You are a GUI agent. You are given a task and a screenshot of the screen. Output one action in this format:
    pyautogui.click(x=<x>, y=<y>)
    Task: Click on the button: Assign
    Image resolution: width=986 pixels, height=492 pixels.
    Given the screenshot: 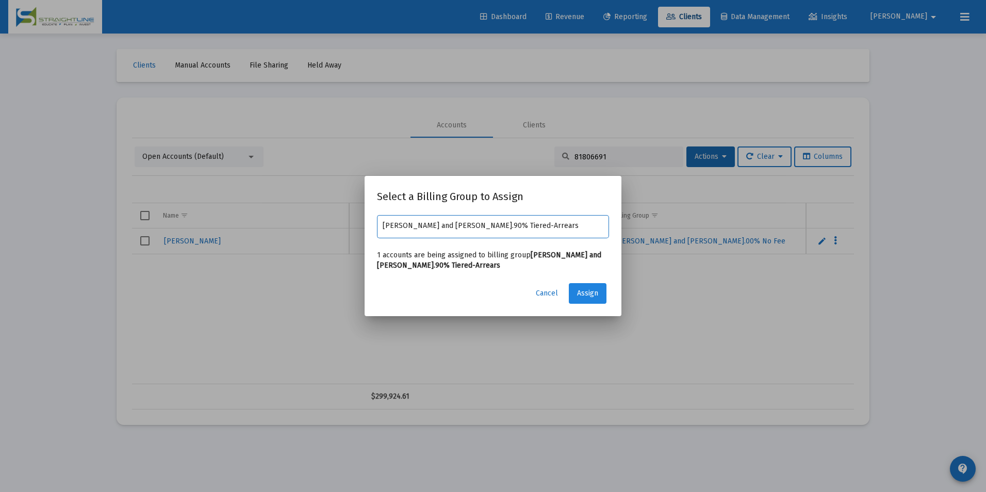 What is the action you would take?
    pyautogui.click(x=587, y=293)
    